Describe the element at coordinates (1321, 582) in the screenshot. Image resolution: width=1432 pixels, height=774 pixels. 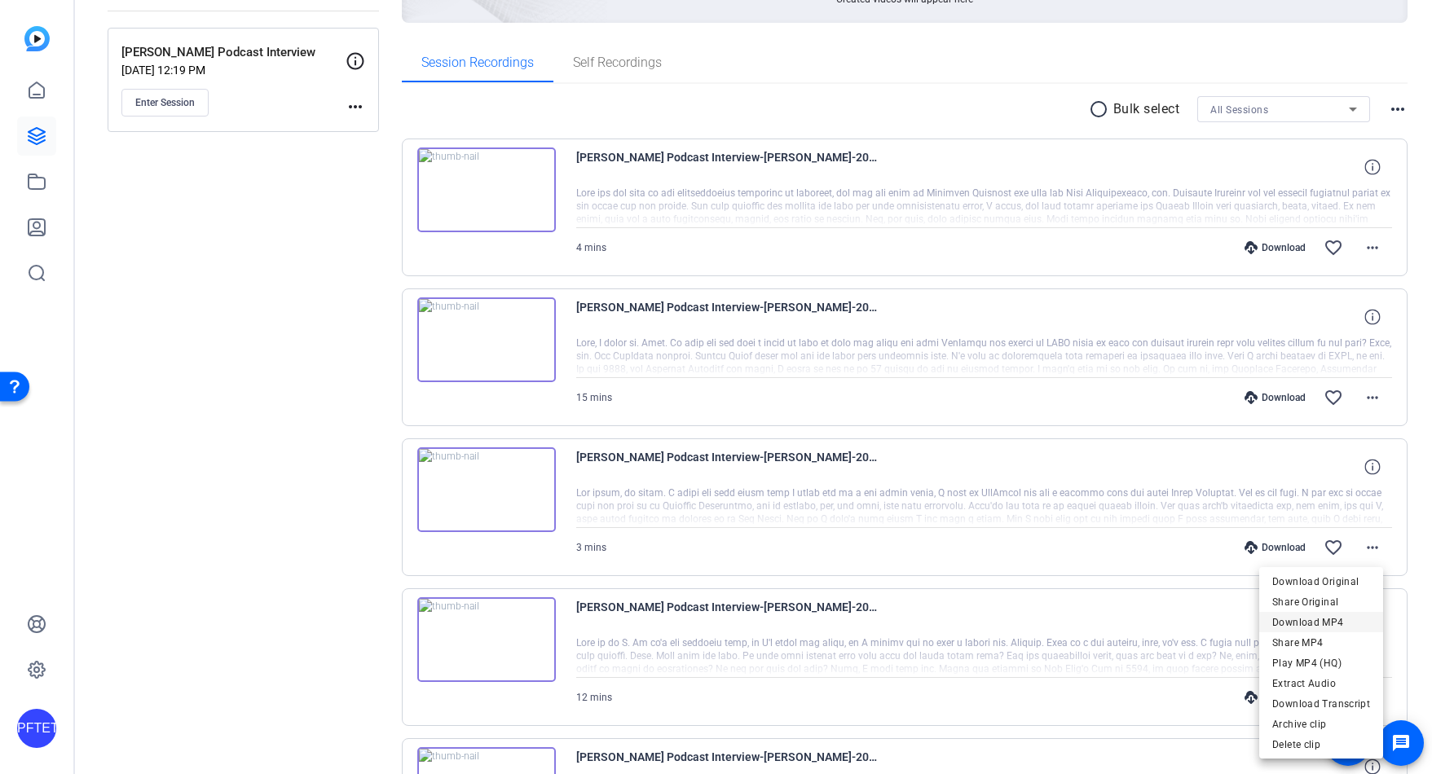
I see `span: Download Original` at that location.